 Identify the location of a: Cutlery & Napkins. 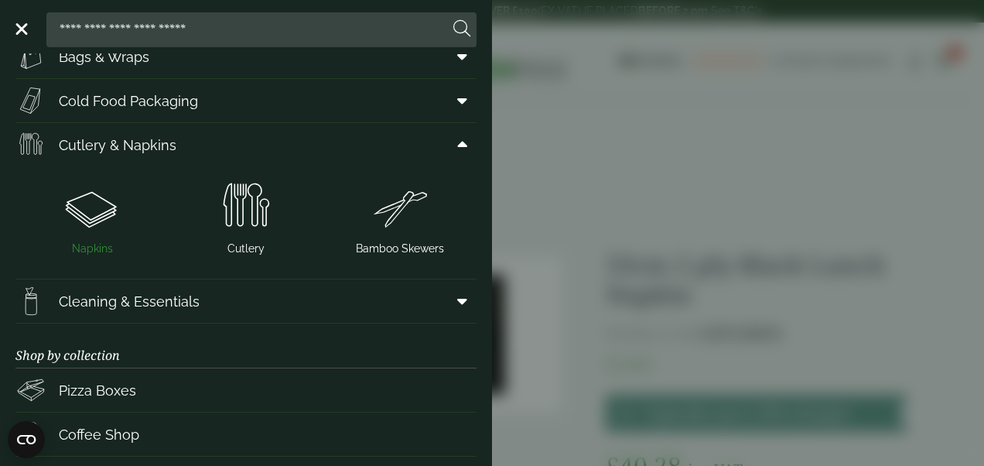
(246, 145).